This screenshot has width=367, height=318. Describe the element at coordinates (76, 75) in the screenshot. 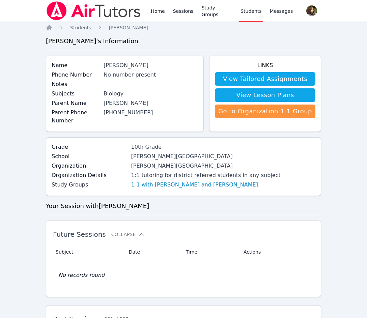

I see `label: Phone Number` at that location.